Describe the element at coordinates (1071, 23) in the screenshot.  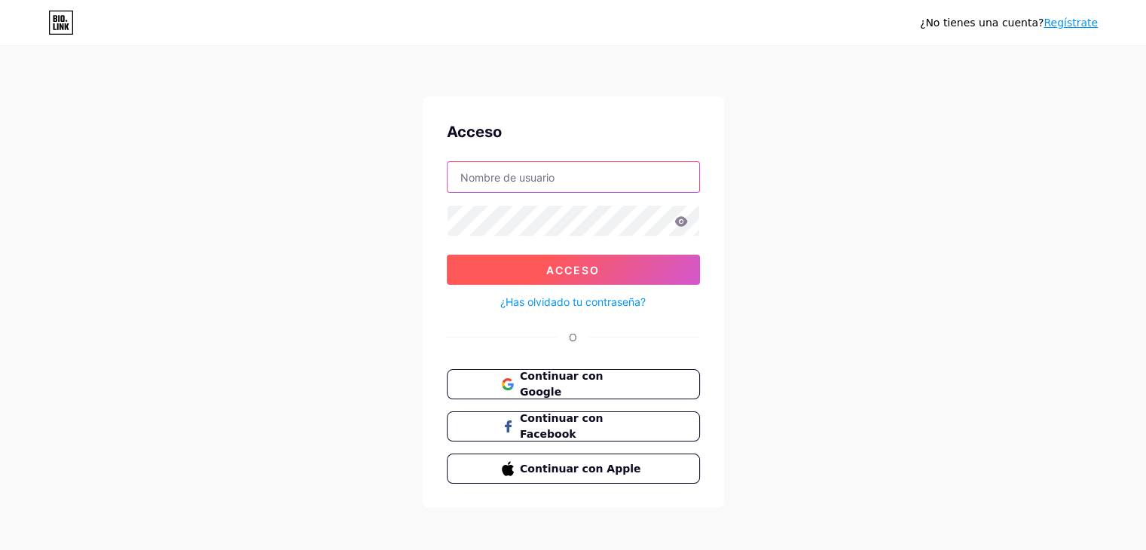
I see `a: Regístrate` at that location.